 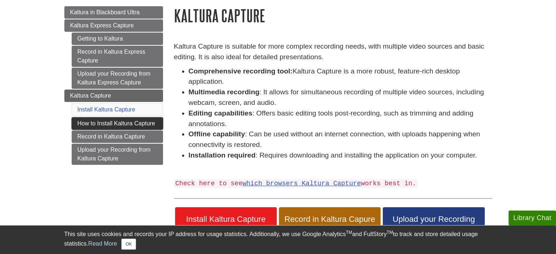 I want to click on code: Check here to see works best in., so click(x=296, y=183).